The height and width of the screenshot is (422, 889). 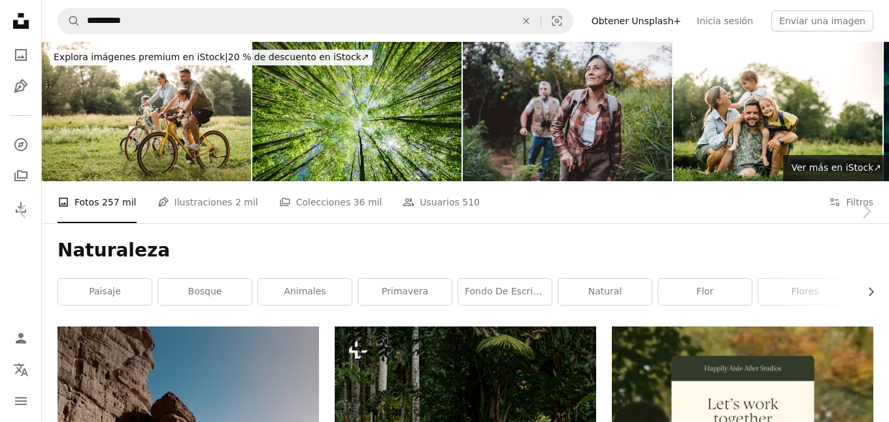 I want to click on a: Obtener Unsplash+, so click(x=636, y=21).